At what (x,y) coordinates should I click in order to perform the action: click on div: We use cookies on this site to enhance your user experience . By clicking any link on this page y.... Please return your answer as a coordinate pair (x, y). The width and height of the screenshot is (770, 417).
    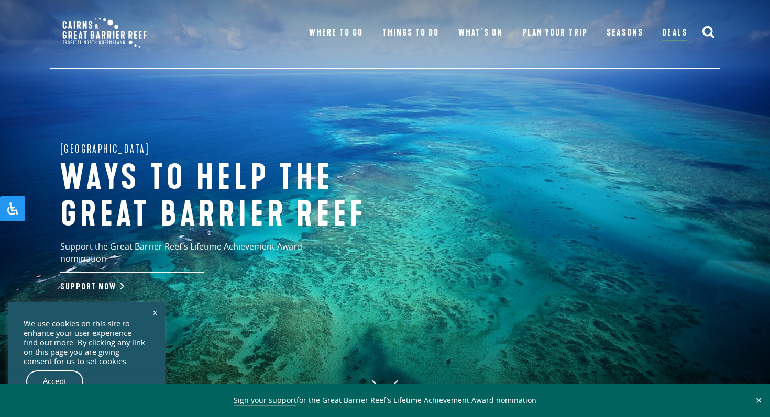
    Looking at the image, I should click on (86, 343).